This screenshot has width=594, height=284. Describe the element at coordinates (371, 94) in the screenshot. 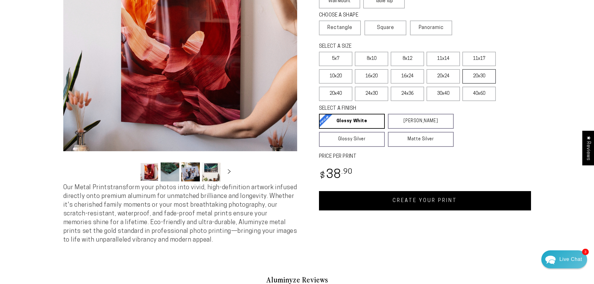

I see `label: 24x30` at that location.